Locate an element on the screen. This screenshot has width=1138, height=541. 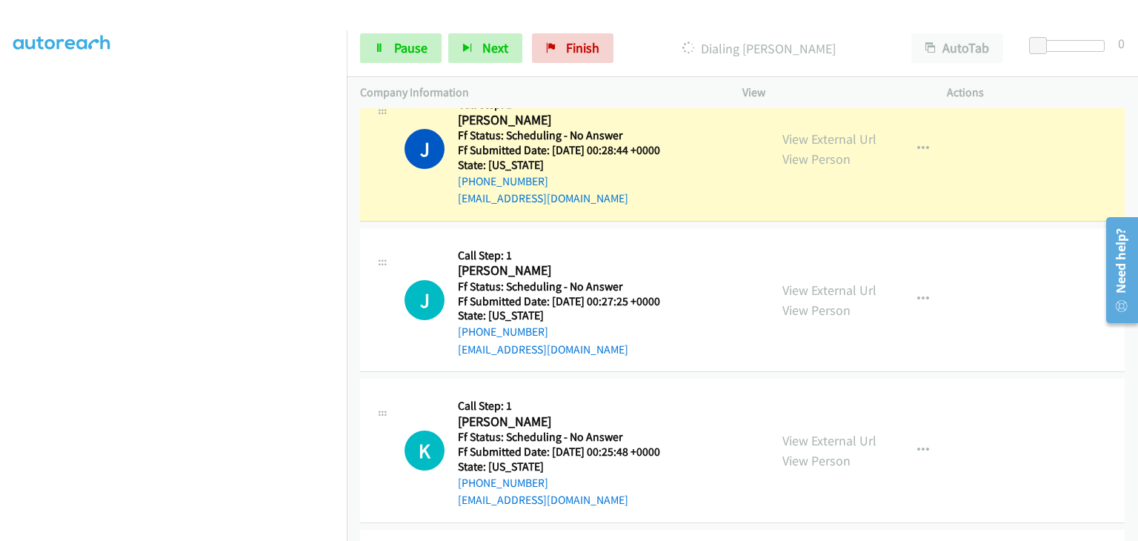
div: The call is yet to be attempted is located at coordinates (424, 450).